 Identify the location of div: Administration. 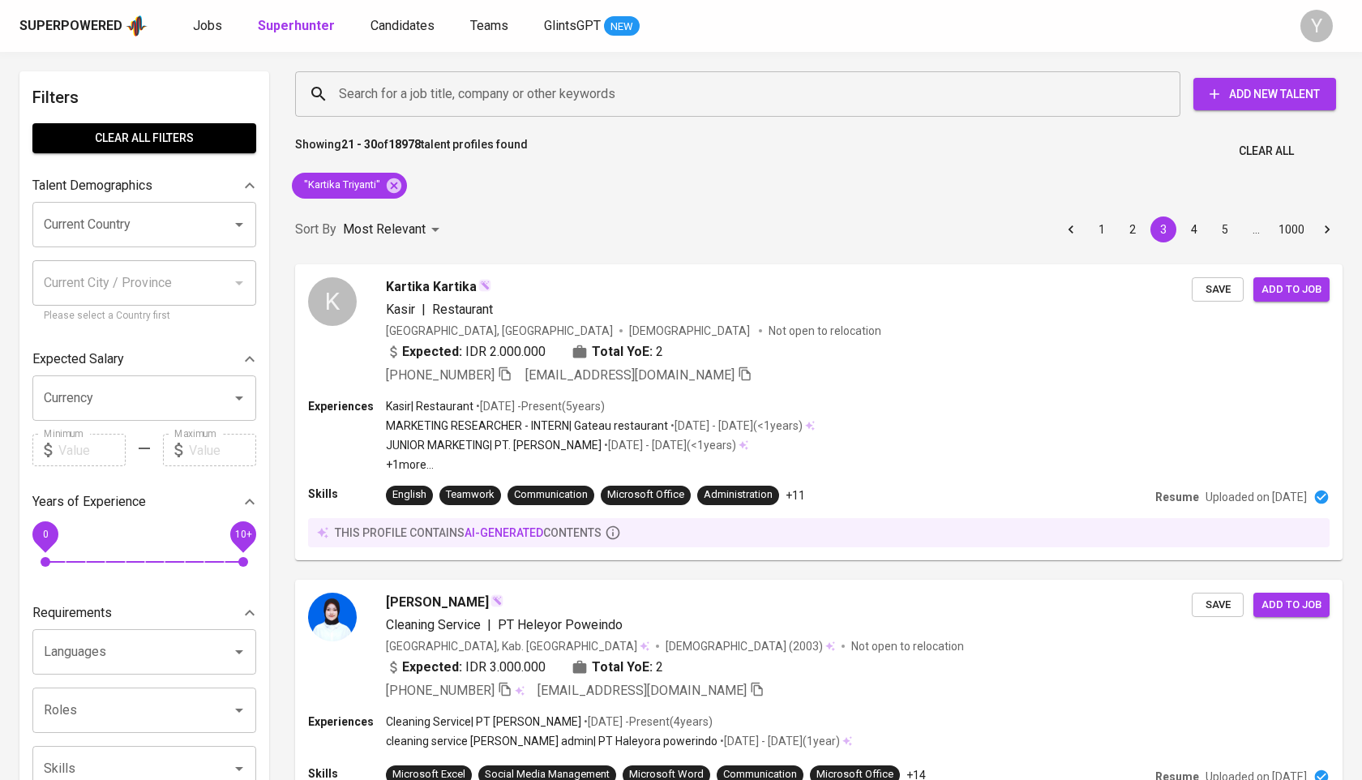
(738, 494).